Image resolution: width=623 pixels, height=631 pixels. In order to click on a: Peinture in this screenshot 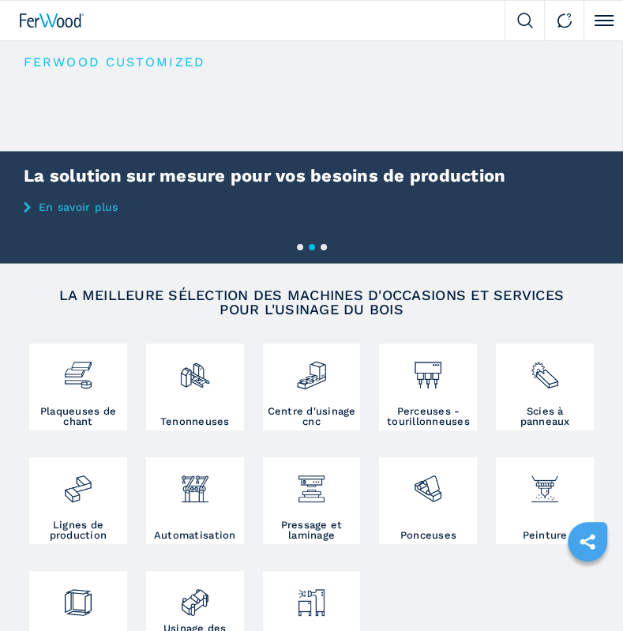, I will do `click(545, 501)`.